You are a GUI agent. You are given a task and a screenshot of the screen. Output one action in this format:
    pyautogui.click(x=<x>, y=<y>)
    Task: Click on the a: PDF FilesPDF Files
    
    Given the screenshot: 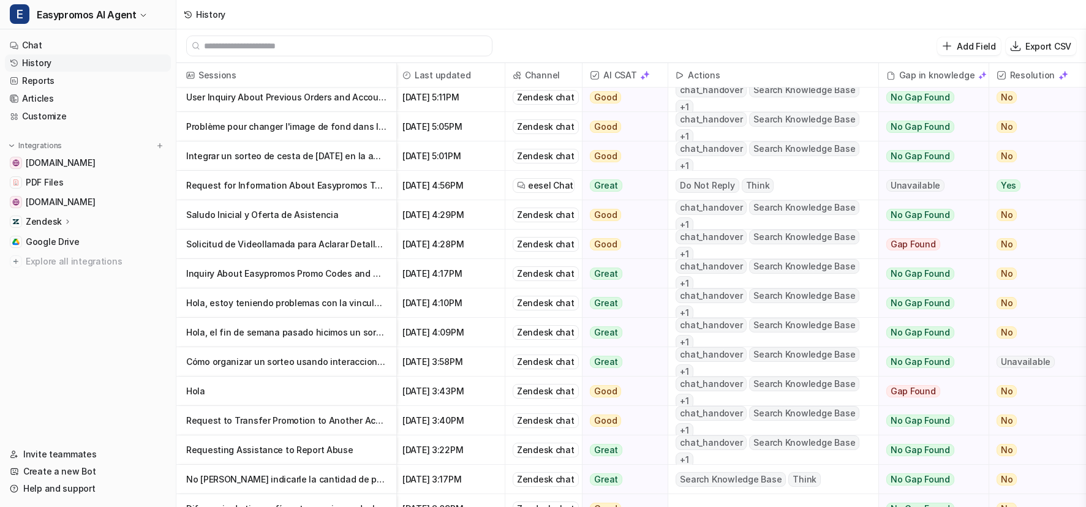 What is the action you would take?
    pyautogui.click(x=88, y=182)
    